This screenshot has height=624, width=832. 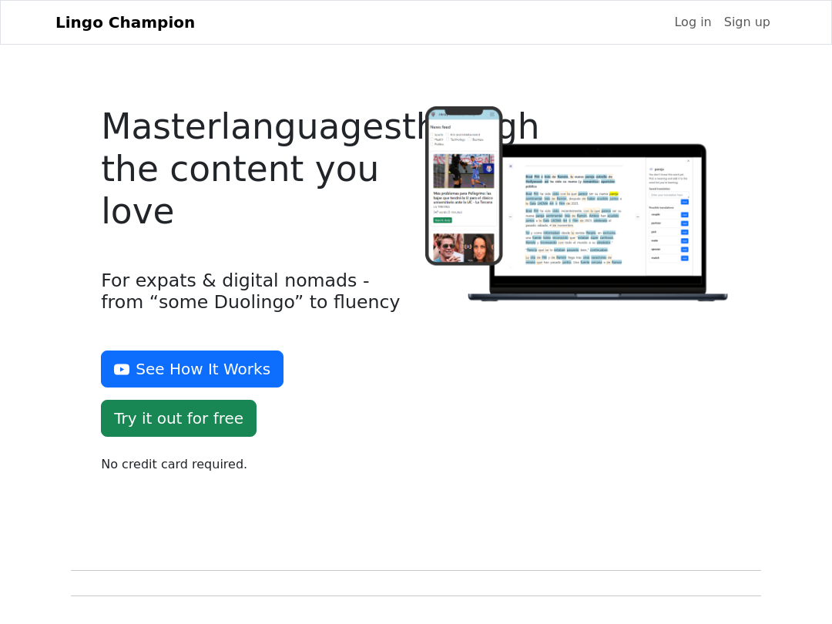 I want to click on a: Log in, so click(x=693, y=22).